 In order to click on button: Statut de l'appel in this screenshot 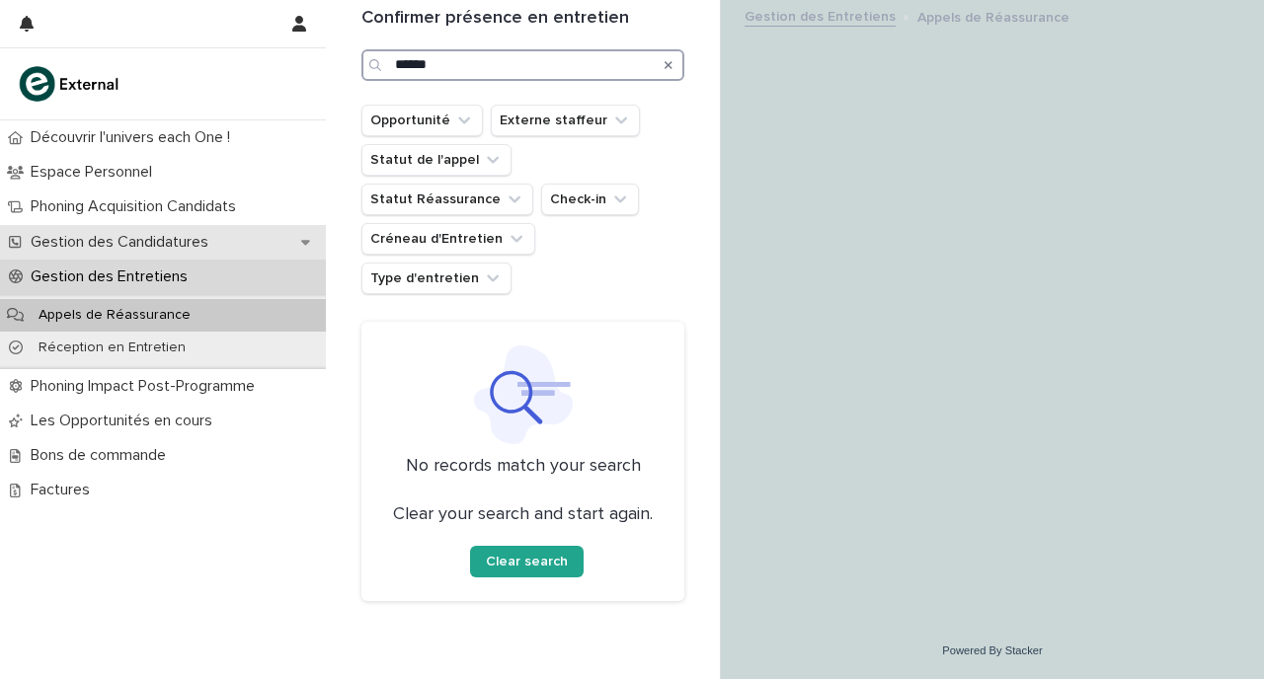, I will do `click(437, 160)`.